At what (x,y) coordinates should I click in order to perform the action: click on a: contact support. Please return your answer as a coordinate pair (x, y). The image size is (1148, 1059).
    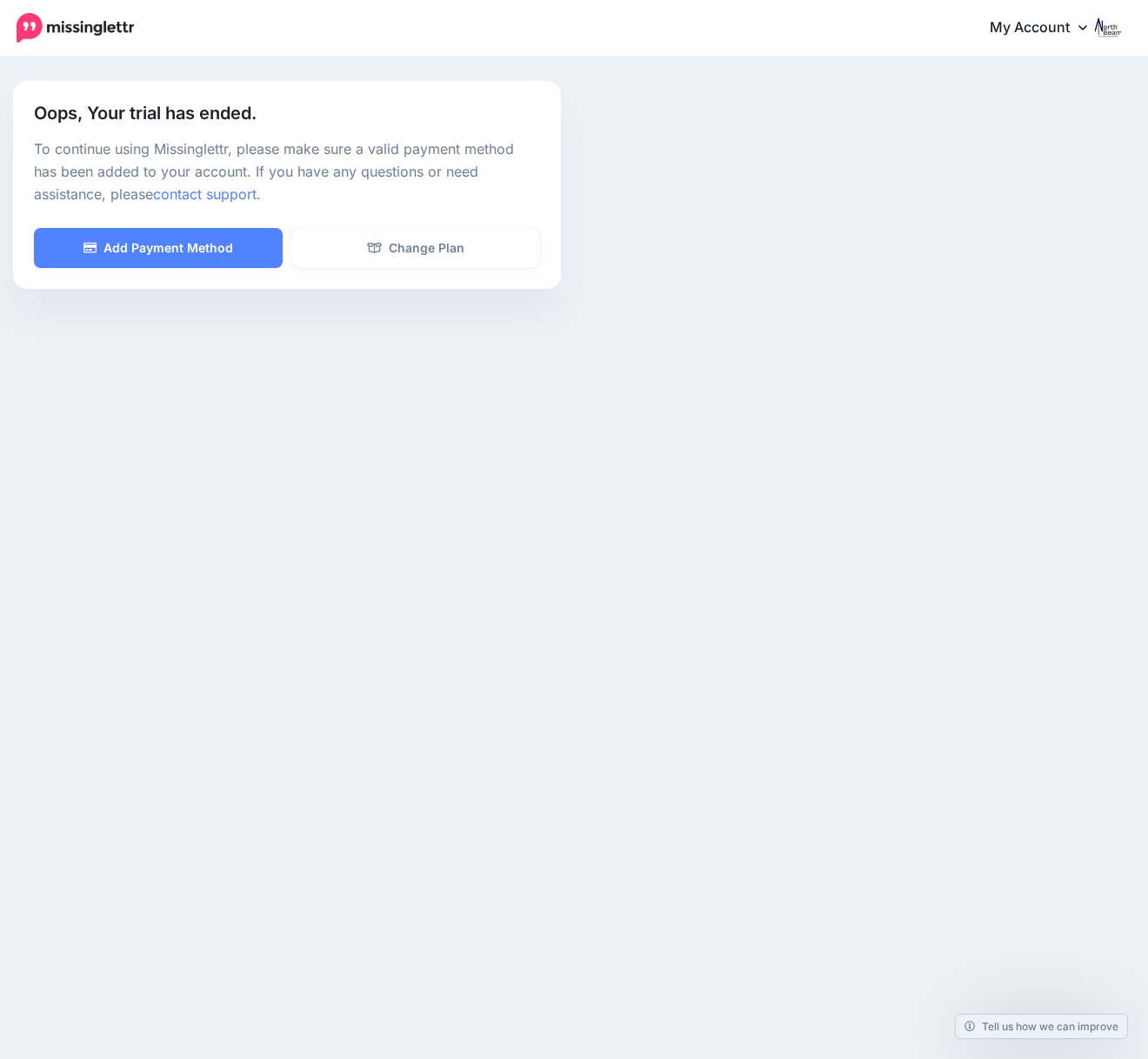
    Looking at the image, I should click on (204, 194).